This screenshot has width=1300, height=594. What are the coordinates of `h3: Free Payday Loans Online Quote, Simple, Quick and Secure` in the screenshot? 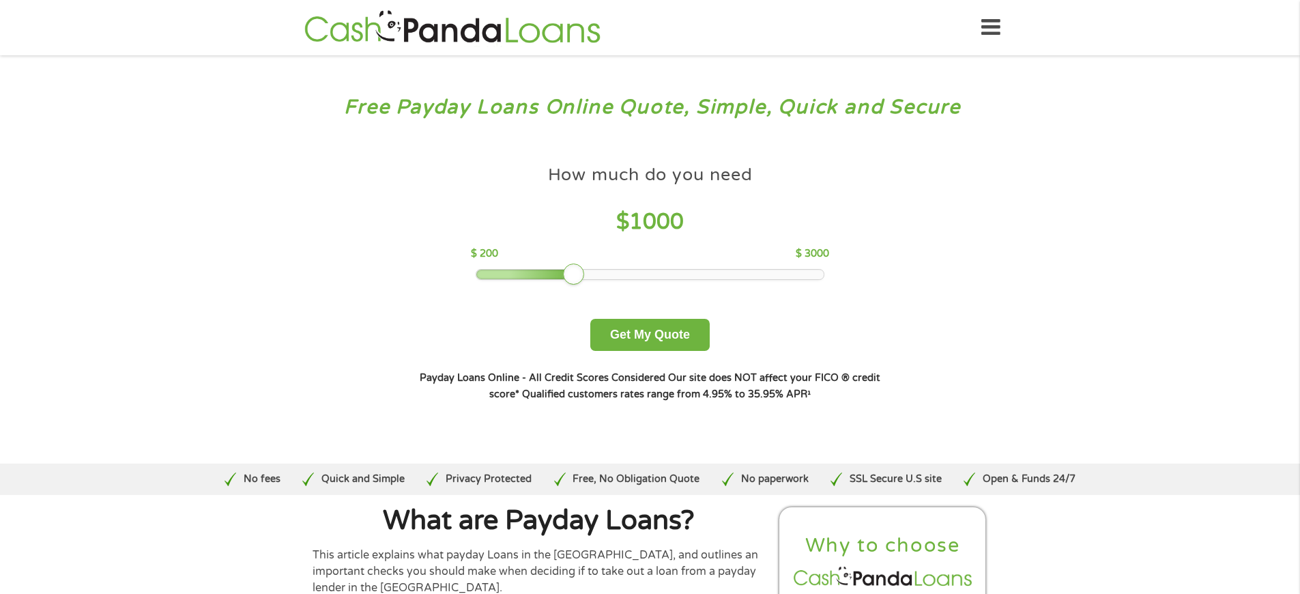 It's located at (650, 107).